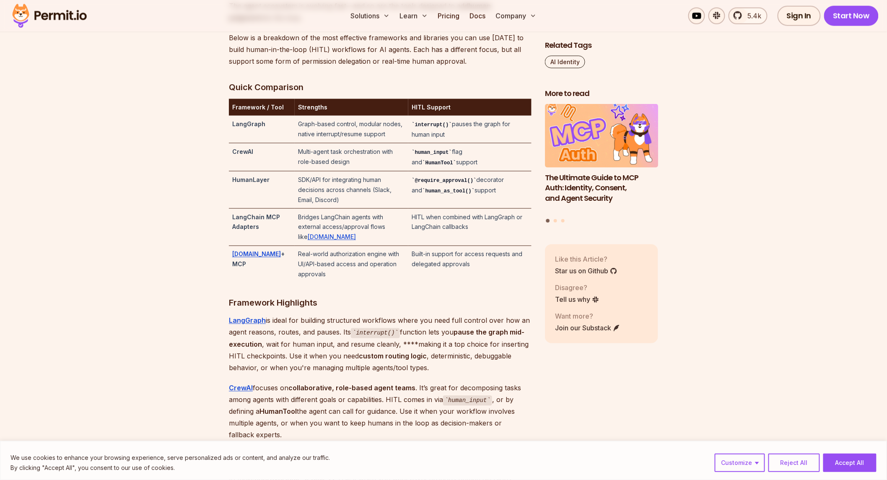  I want to click on button: Go to slide 2, so click(556, 221).